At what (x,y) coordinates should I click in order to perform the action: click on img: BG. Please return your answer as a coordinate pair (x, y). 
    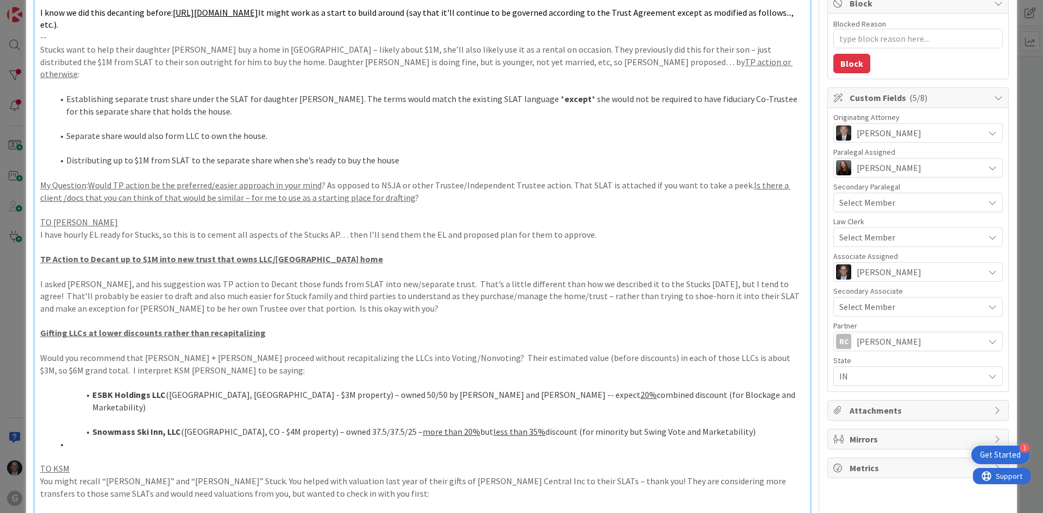
    Looking at the image, I should click on (844, 133).